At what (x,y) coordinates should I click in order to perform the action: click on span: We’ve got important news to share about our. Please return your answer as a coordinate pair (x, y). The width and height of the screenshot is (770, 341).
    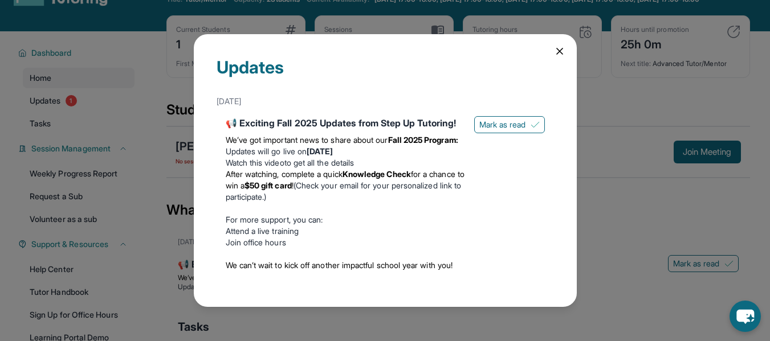
    Looking at the image, I should click on (307, 140).